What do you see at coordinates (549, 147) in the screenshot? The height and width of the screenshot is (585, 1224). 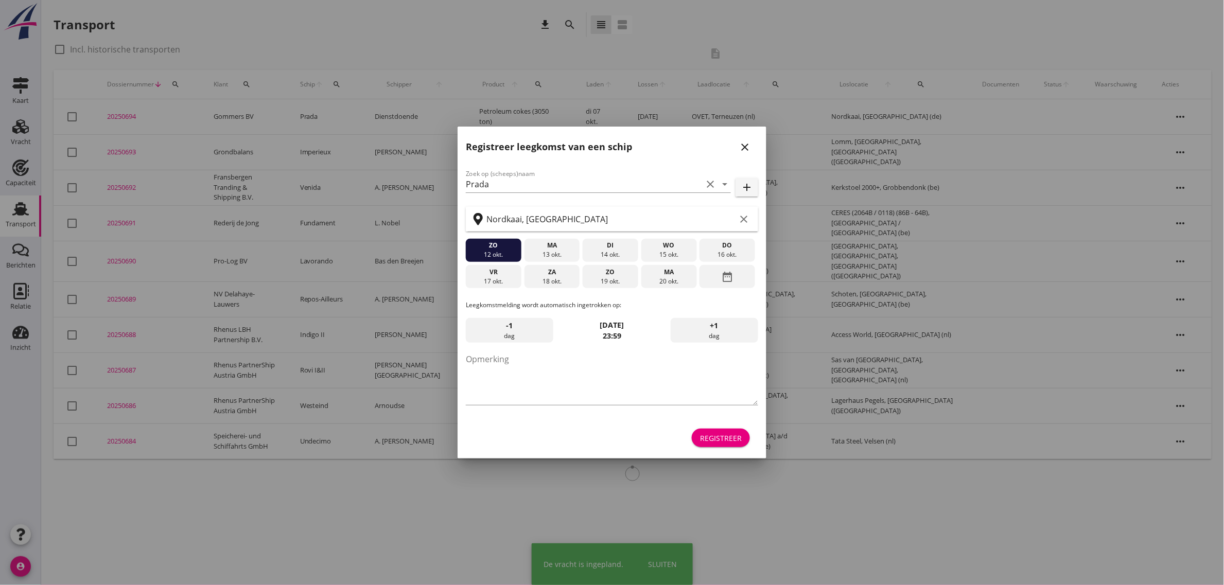 I see `h2: Registreer leegkomst van een schip` at bounding box center [549, 147].